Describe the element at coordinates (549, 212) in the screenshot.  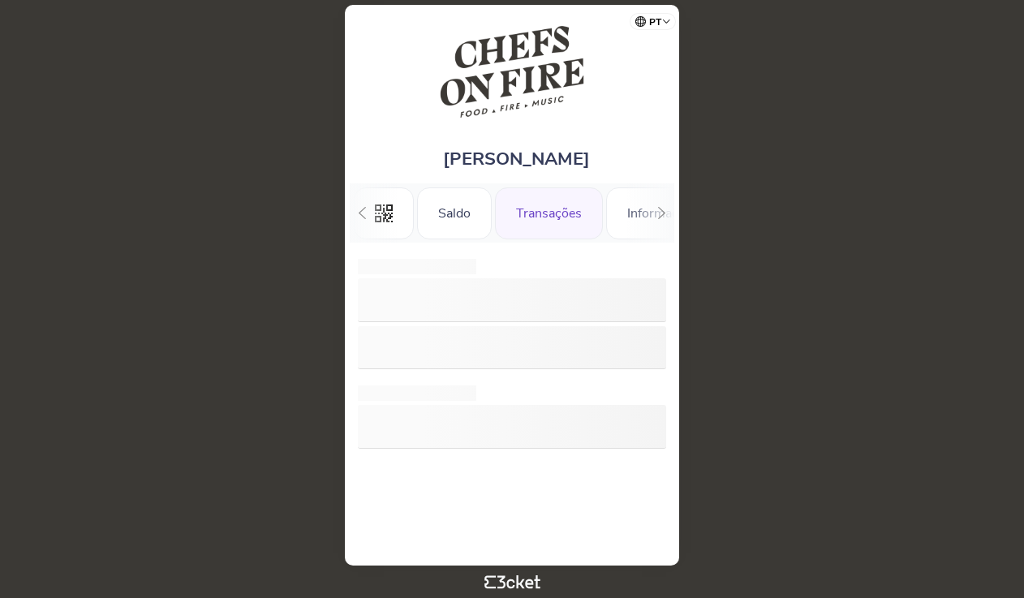
I see `a: Transações` at that location.